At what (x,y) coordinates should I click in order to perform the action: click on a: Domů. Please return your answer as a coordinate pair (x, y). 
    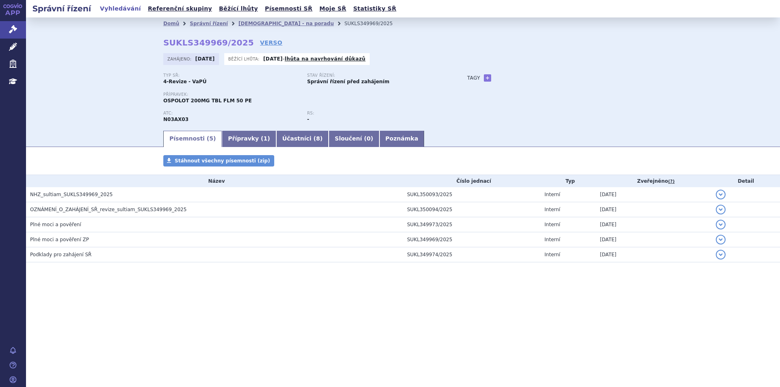
    Looking at the image, I should click on (171, 24).